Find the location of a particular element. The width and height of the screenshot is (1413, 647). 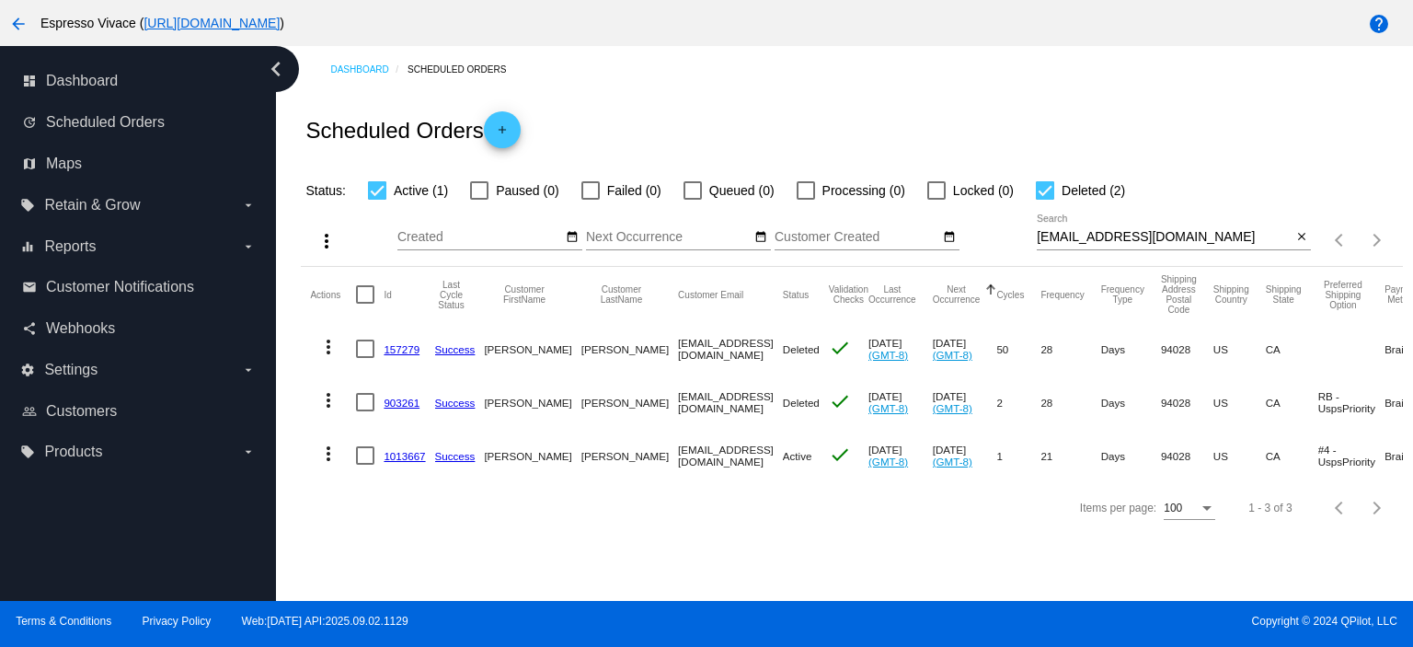

button: Change sorting for PreferredShippingOption is located at coordinates (1343, 294).